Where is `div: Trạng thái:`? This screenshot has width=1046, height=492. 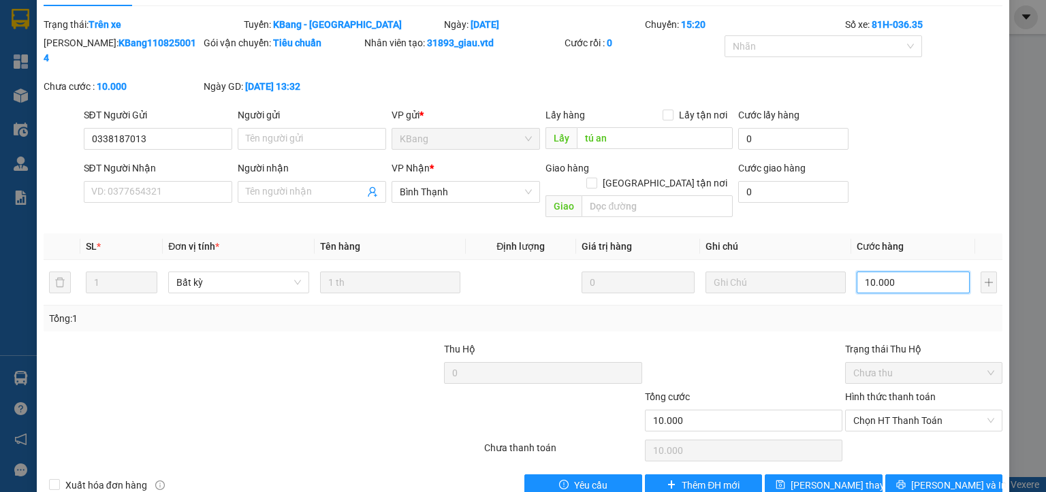 div: Trạng thái: is located at coordinates (142, 25).